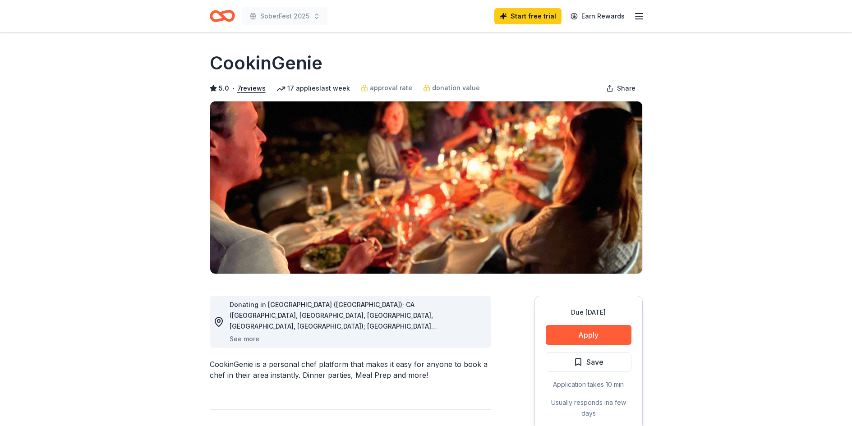 The width and height of the screenshot is (852, 426). What do you see at coordinates (251, 88) in the screenshot?
I see `button: 7reviews` at bounding box center [251, 88].